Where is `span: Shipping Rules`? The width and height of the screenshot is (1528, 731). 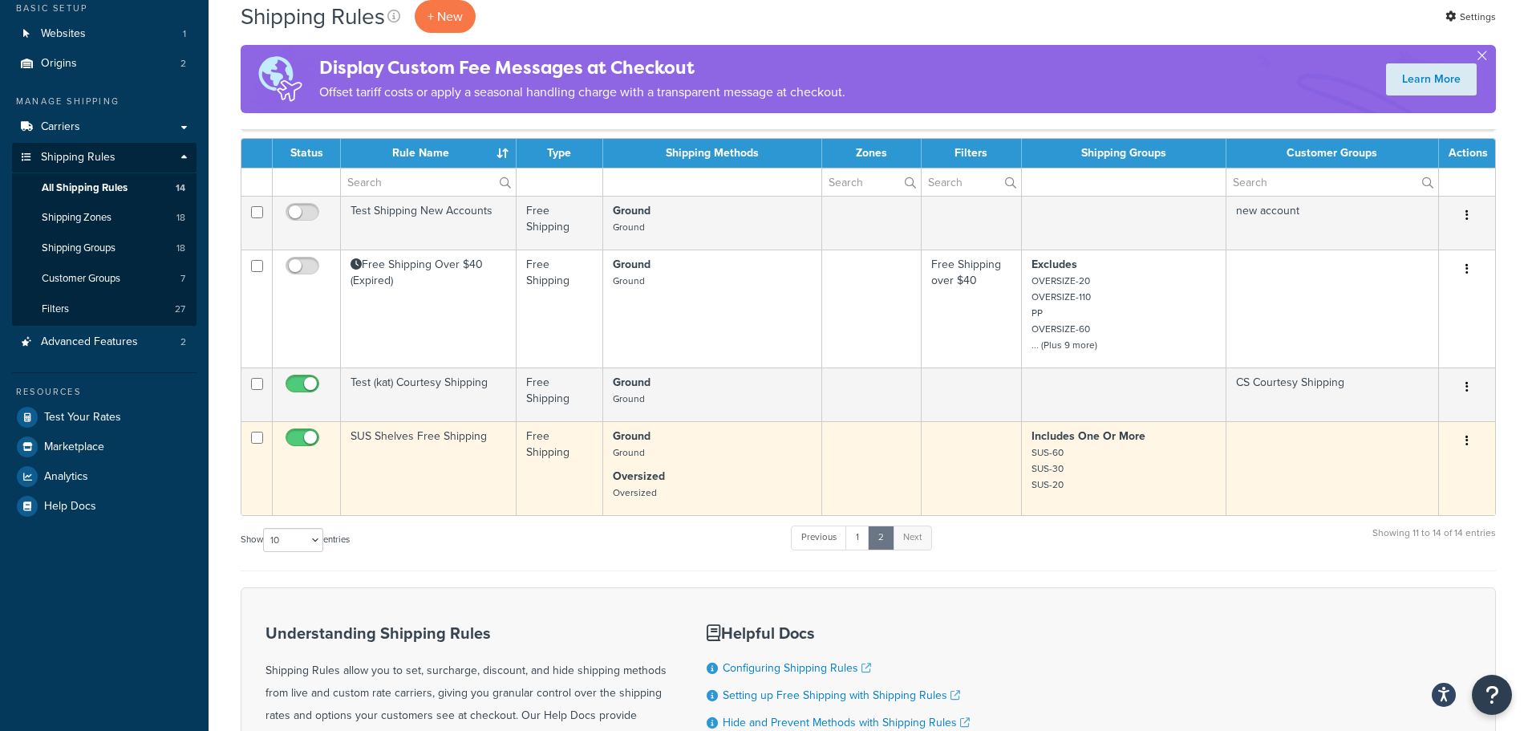 span: Shipping Rules is located at coordinates (78, 157).